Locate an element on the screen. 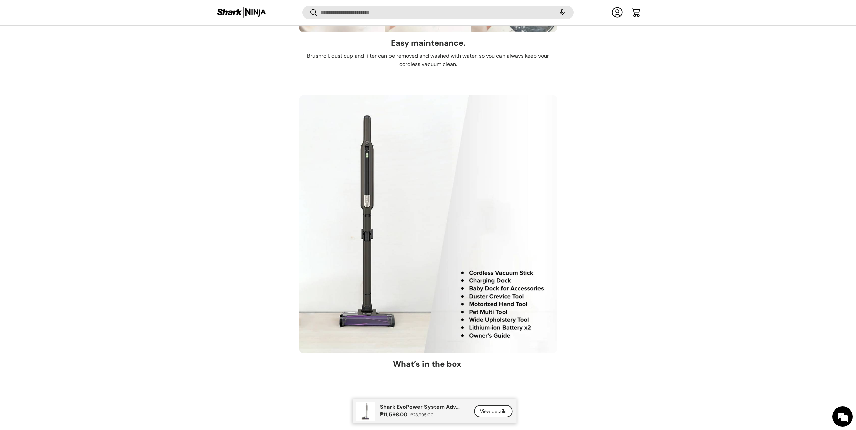 The image size is (856, 430). strong: ₱11,598.00 is located at coordinates (394, 414).